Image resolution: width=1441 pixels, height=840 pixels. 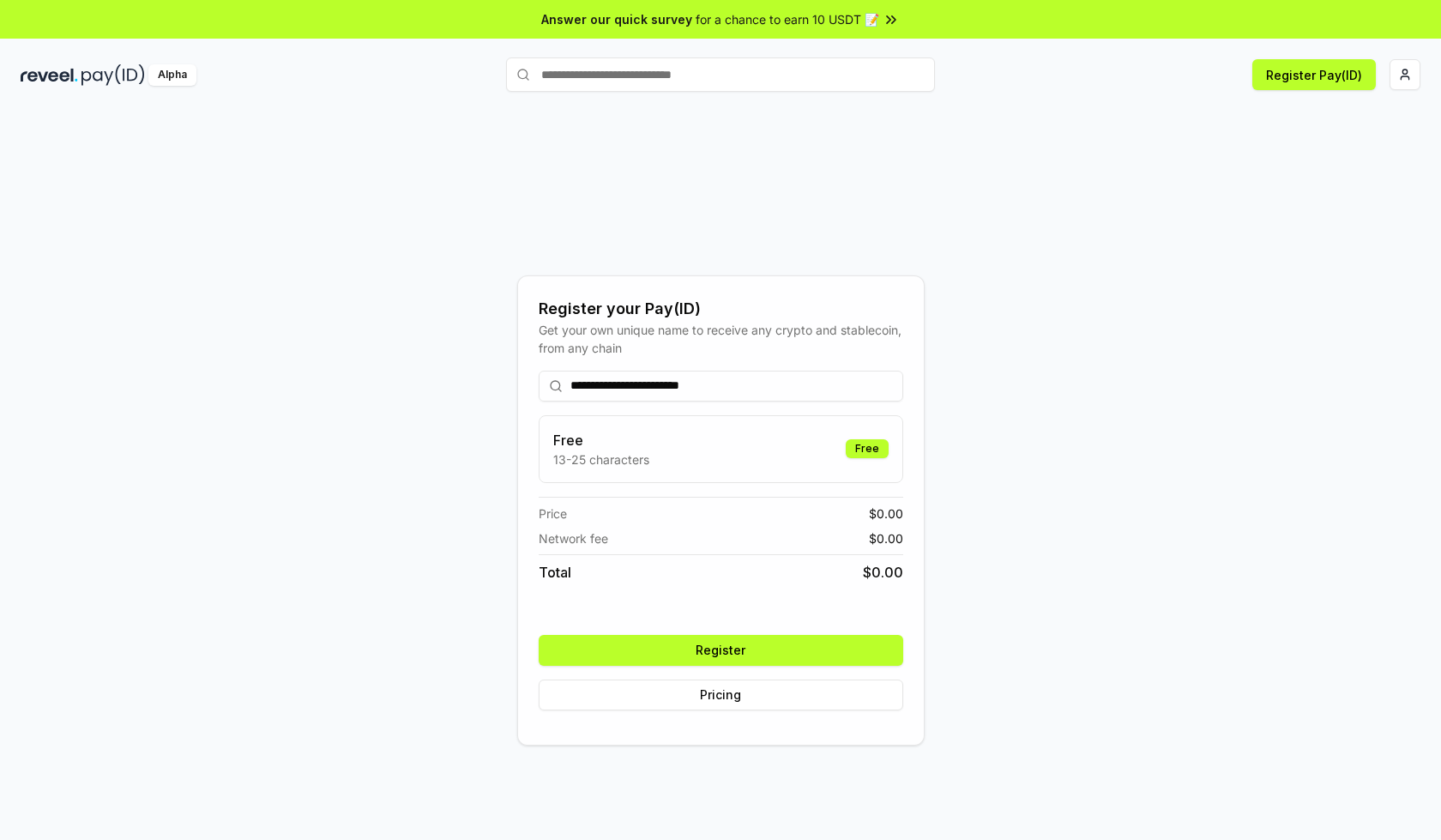 What do you see at coordinates (555, 572) in the screenshot?
I see `span: Total` at bounding box center [555, 572].